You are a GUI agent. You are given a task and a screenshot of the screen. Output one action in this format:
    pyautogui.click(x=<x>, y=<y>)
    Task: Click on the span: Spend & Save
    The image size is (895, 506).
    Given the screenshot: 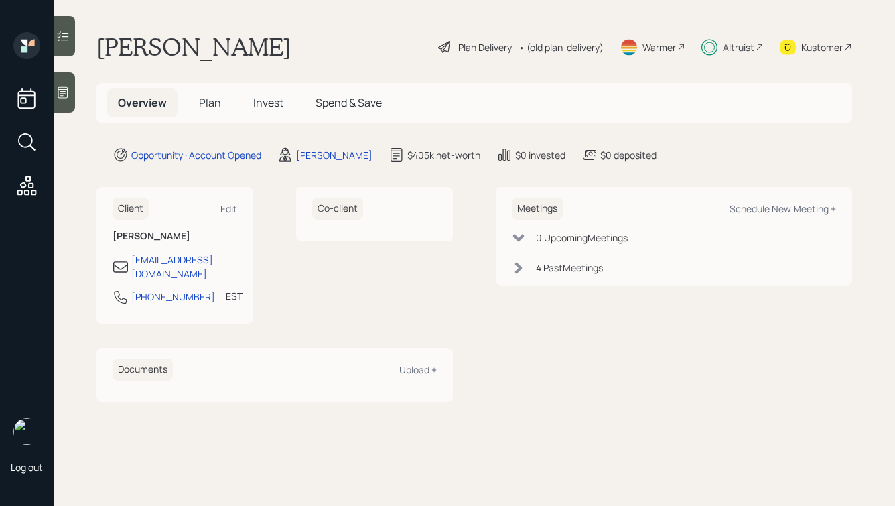 What is the action you would take?
    pyautogui.click(x=348, y=103)
    